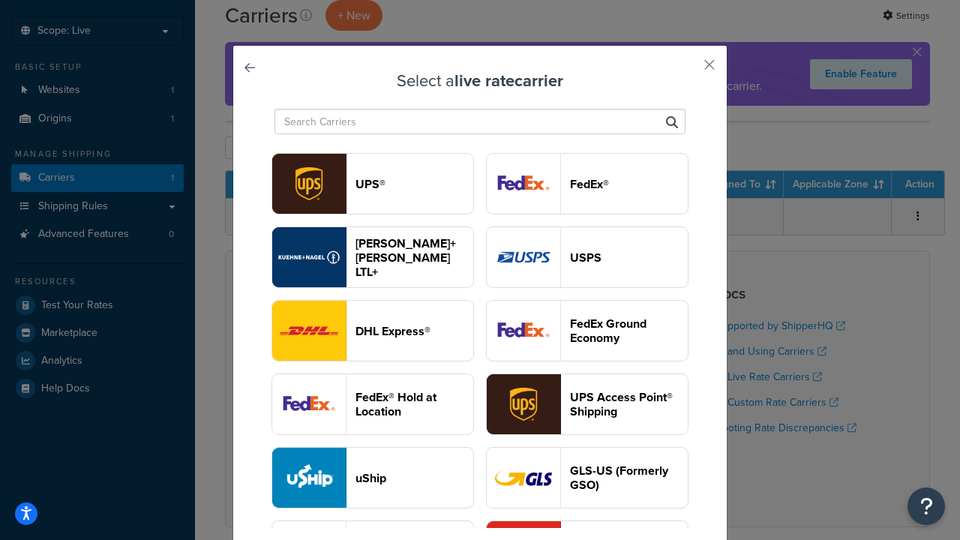 The image size is (960, 540). I want to click on strong: live rate carrier, so click(509, 80).